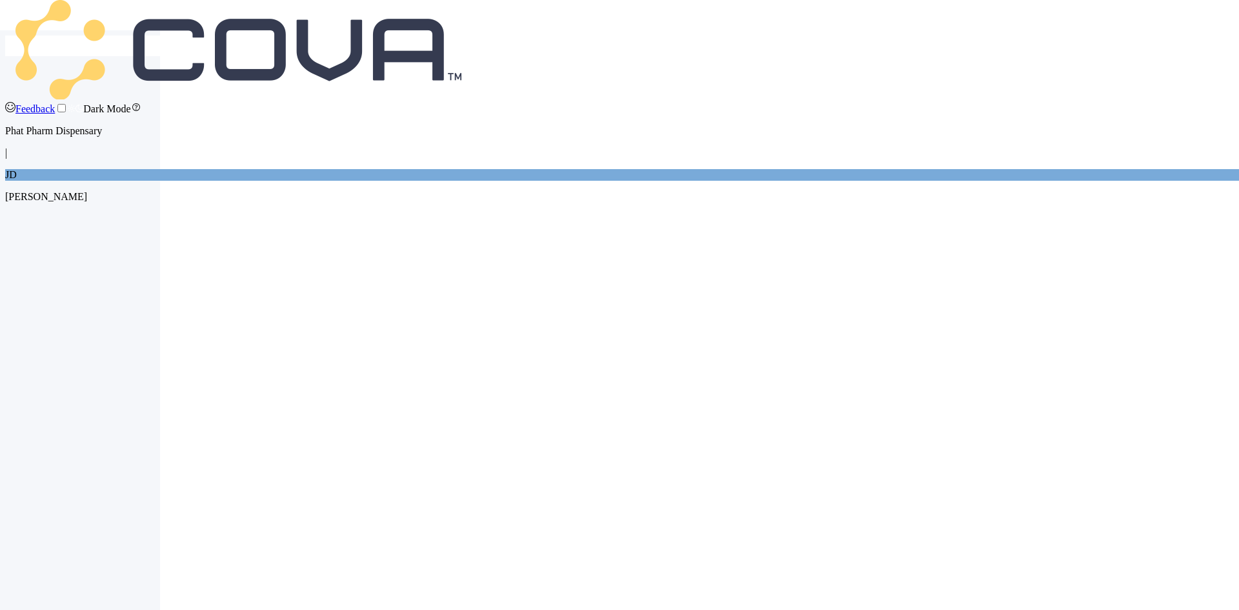 The height and width of the screenshot is (610, 1239). I want to click on a: Feedback, so click(30, 108).